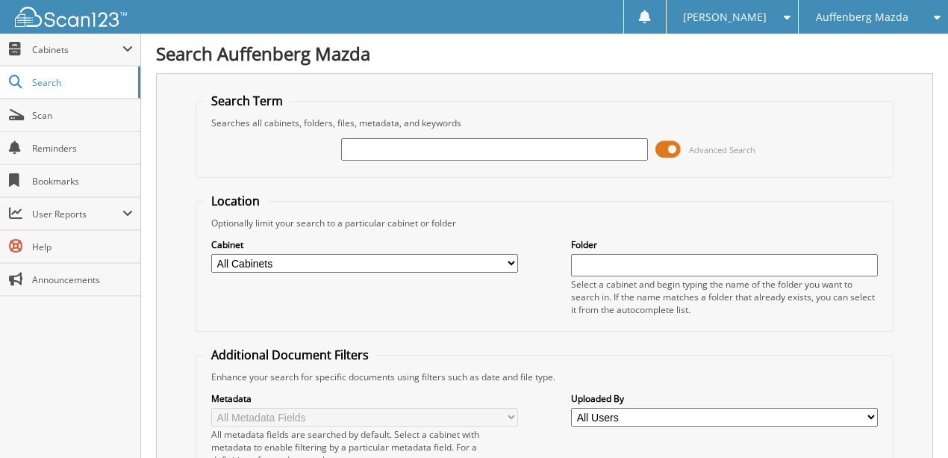 The height and width of the screenshot is (458, 948). I want to click on div: Optionally limit your search to a particular cabinet or folder, so click(544, 222).